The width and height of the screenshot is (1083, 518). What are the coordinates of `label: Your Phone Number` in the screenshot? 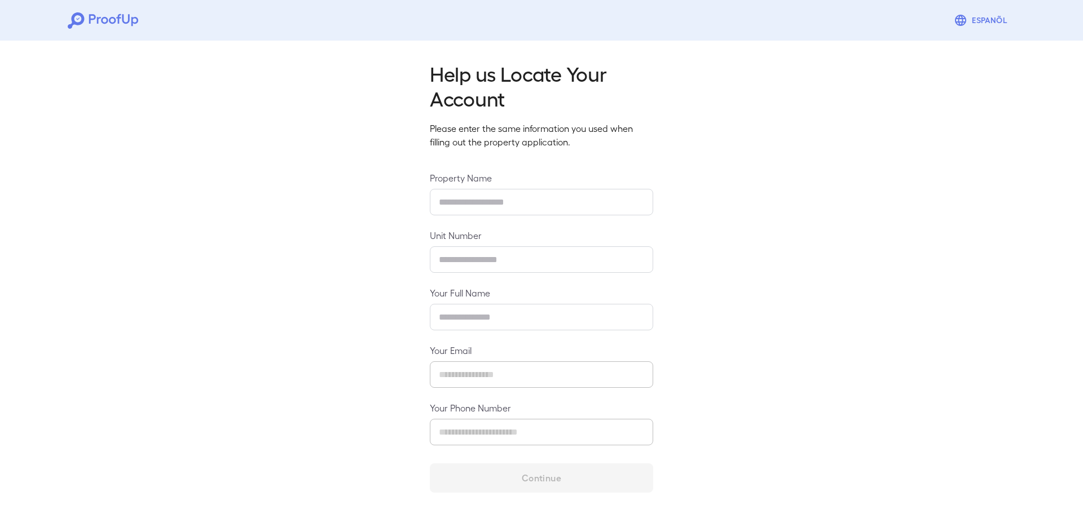 It's located at (541, 408).